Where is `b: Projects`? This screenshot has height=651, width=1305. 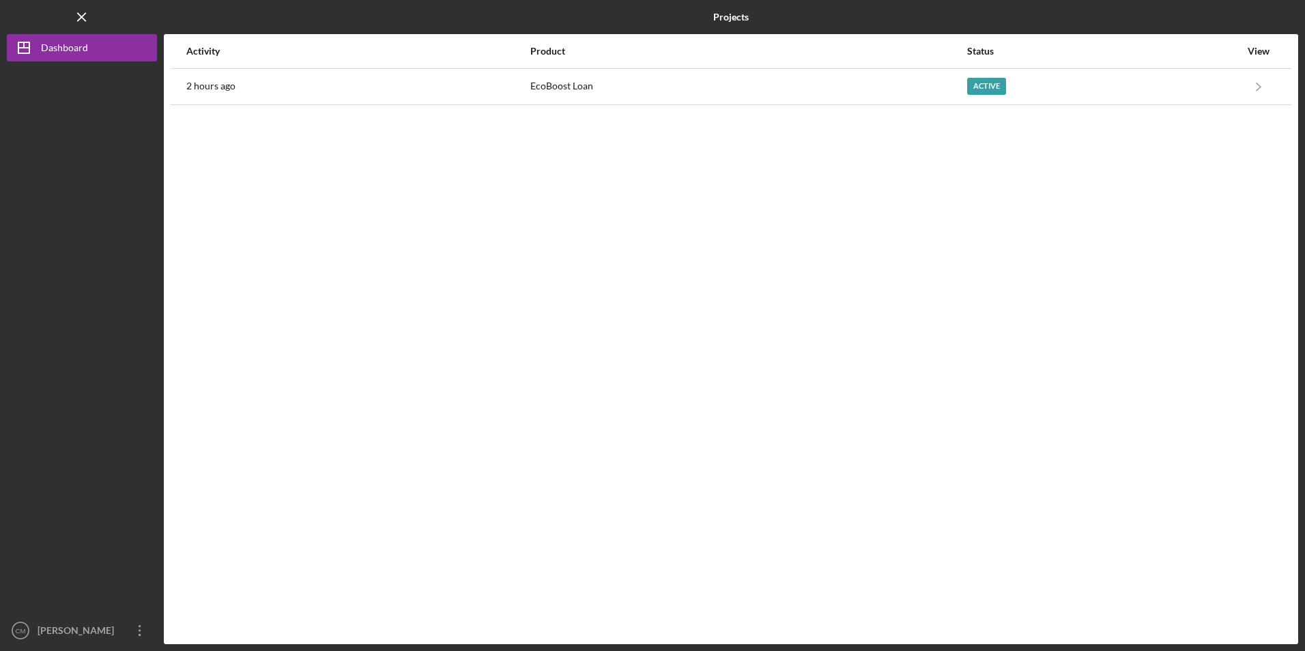 b: Projects is located at coordinates (731, 17).